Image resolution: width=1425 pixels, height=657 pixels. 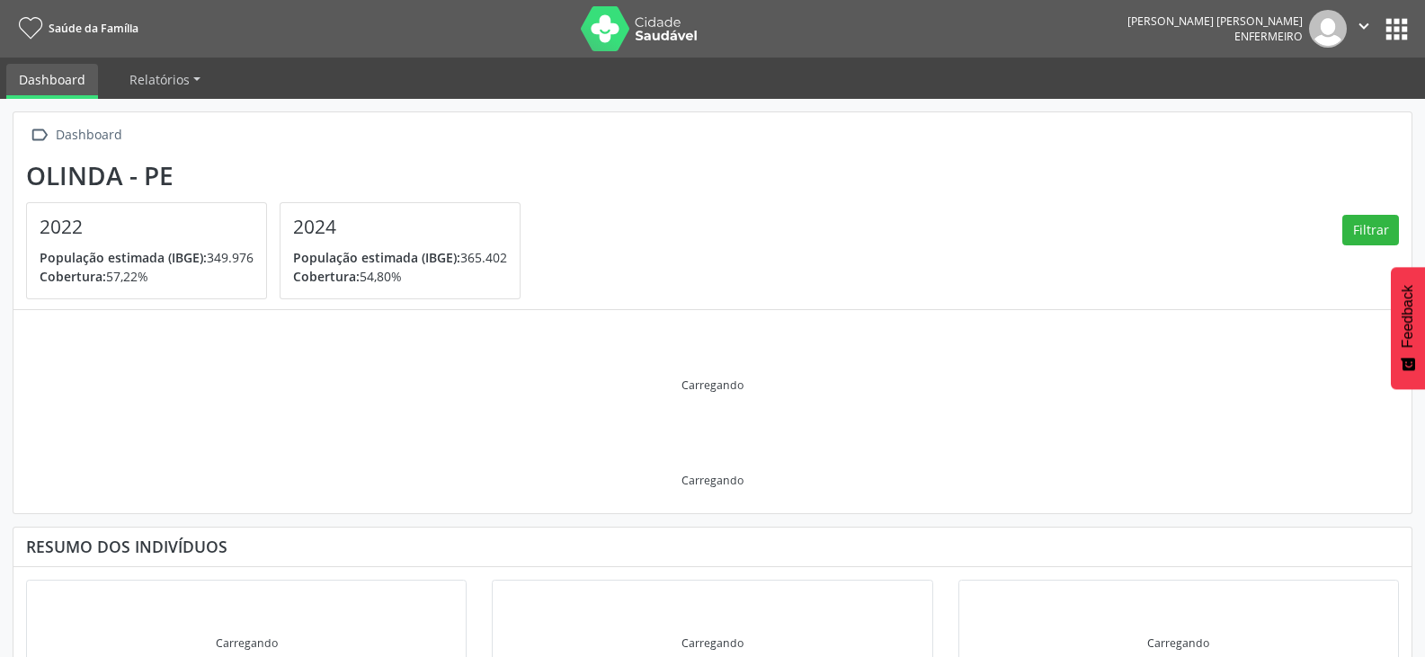 What do you see at coordinates (400, 276) in the screenshot?
I see `p: 54,80%` at bounding box center [400, 276].